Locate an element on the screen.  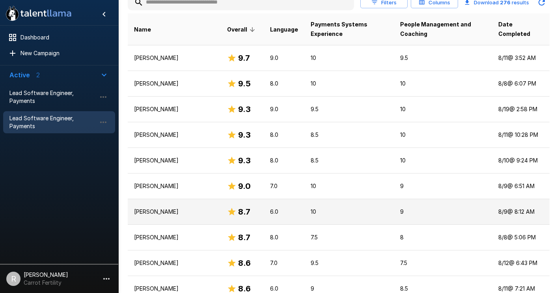
td: 8/8 @ 6:07 PM is located at coordinates (521, 83).